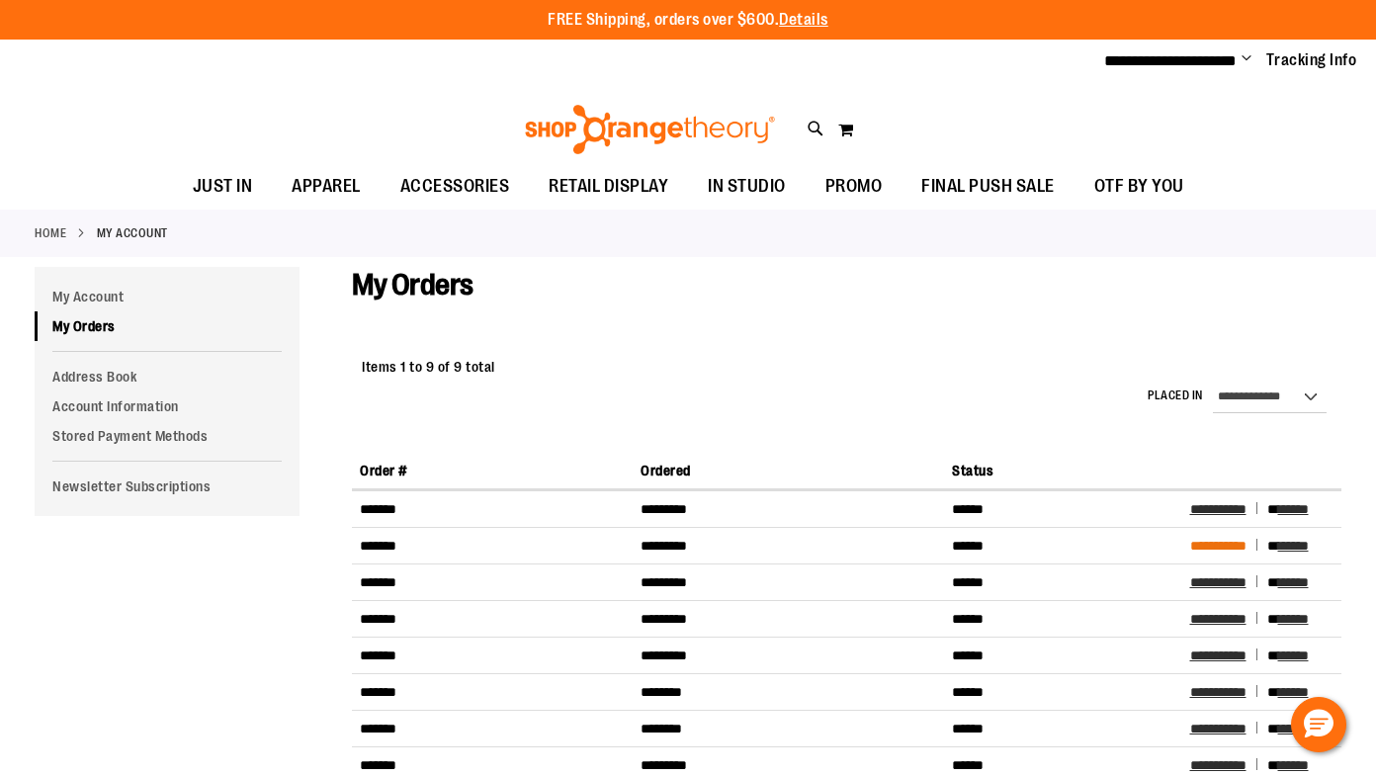  What do you see at coordinates (428, 367) in the screenshot?
I see `span: Items 1 to 9 of 9 total` at bounding box center [428, 367].